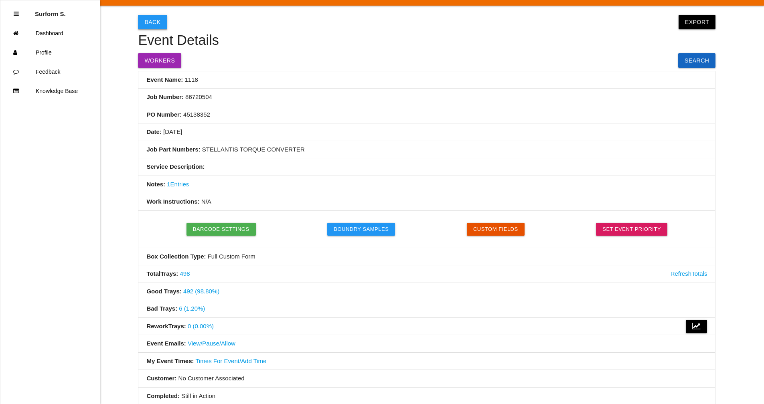  Describe the element at coordinates (164, 291) in the screenshot. I see `b: Good Trays :` at that location.